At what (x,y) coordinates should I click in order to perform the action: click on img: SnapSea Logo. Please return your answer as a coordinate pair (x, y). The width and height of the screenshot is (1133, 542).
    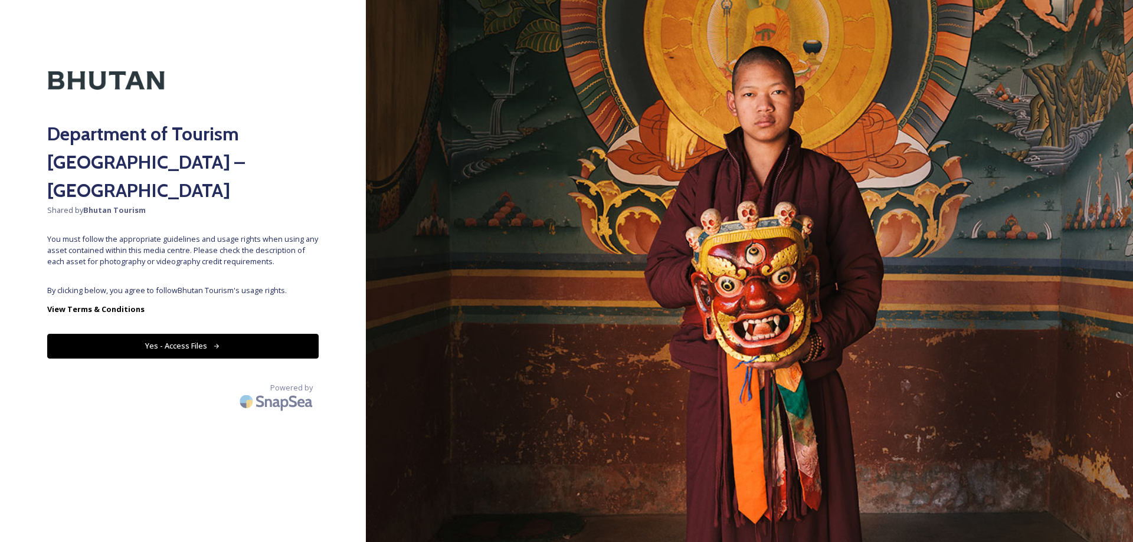
    Looking at the image, I should click on (277, 401).